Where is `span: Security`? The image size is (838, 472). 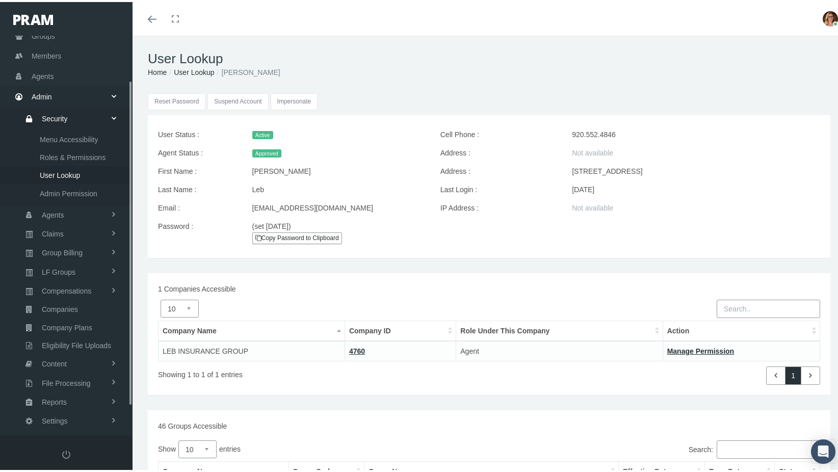
span: Security is located at coordinates (55, 117).